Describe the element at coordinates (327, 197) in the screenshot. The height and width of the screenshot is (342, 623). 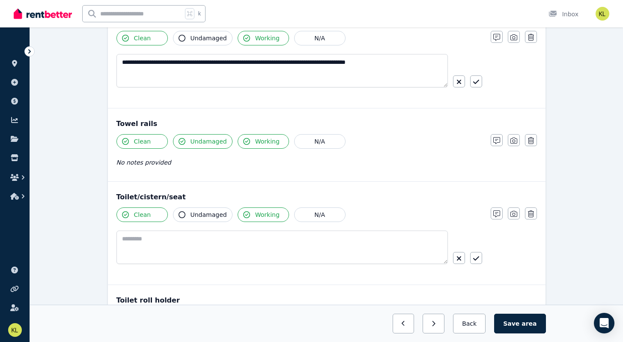
I see `div: Toilet/cistern/seat` at that location.